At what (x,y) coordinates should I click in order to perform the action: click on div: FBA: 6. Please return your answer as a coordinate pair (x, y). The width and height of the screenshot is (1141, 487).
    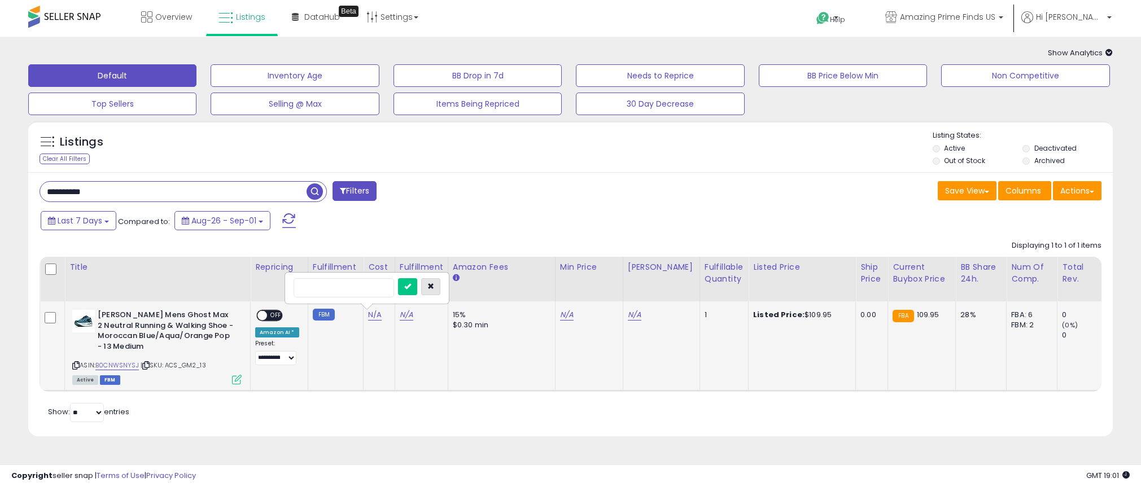
    Looking at the image, I should click on (1030, 315).